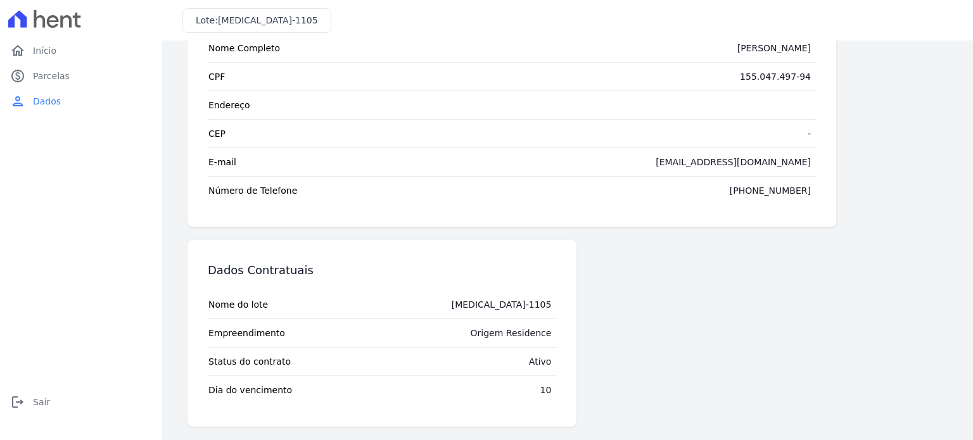 The image size is (973, 440). What do you see at coordinates (81, 101) in the screenshot?
I see `a: personDados` at bounding box center [81, 101].